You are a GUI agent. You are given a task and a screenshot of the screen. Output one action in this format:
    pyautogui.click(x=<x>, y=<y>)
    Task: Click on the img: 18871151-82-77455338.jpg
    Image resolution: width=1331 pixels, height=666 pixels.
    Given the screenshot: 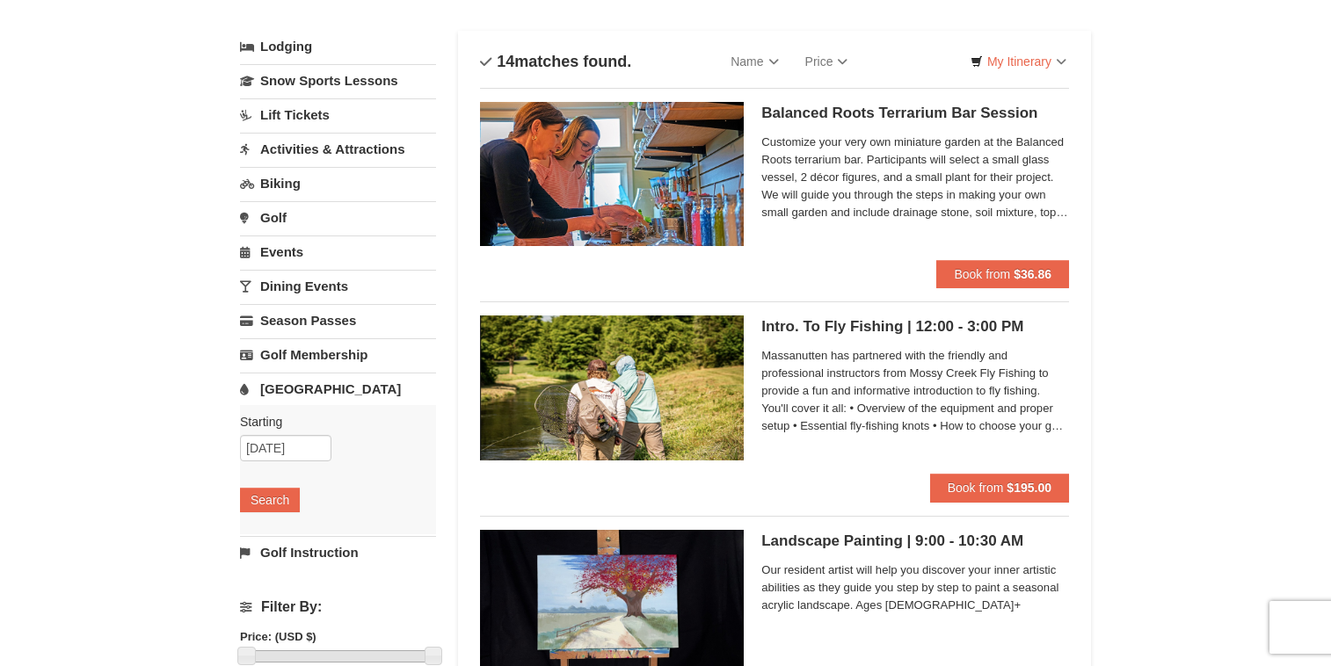 What is the action you would take?
    pyautogui.click(x=612, y=388)
    